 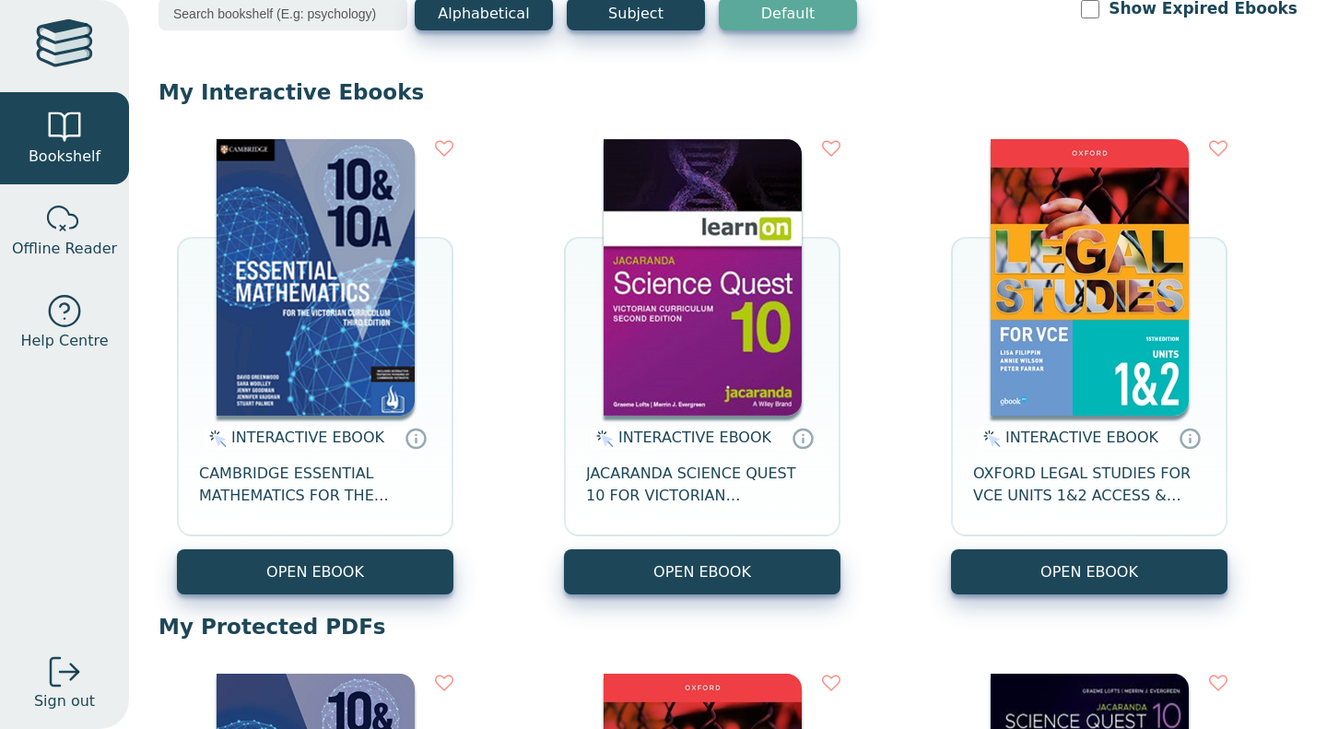 I want to click on span: Sign out, so click(x=65, y=701).